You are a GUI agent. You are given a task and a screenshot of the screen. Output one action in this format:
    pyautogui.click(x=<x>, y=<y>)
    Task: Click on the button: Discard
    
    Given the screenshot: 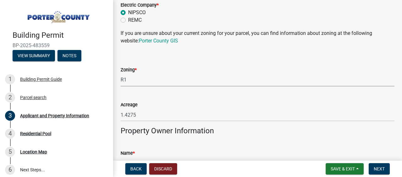 What is the action you would take?
    pyautogui.click(x=163, y=169)
    